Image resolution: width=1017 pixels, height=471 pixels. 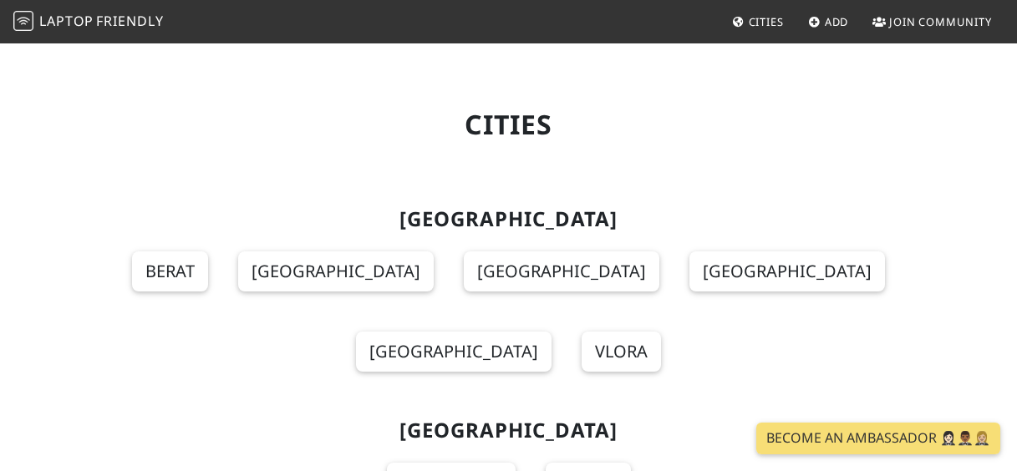 What do you see at coordinates (621, 352) in the screenshot?
I see `a: Vlora` at bounding box center [621, 352].